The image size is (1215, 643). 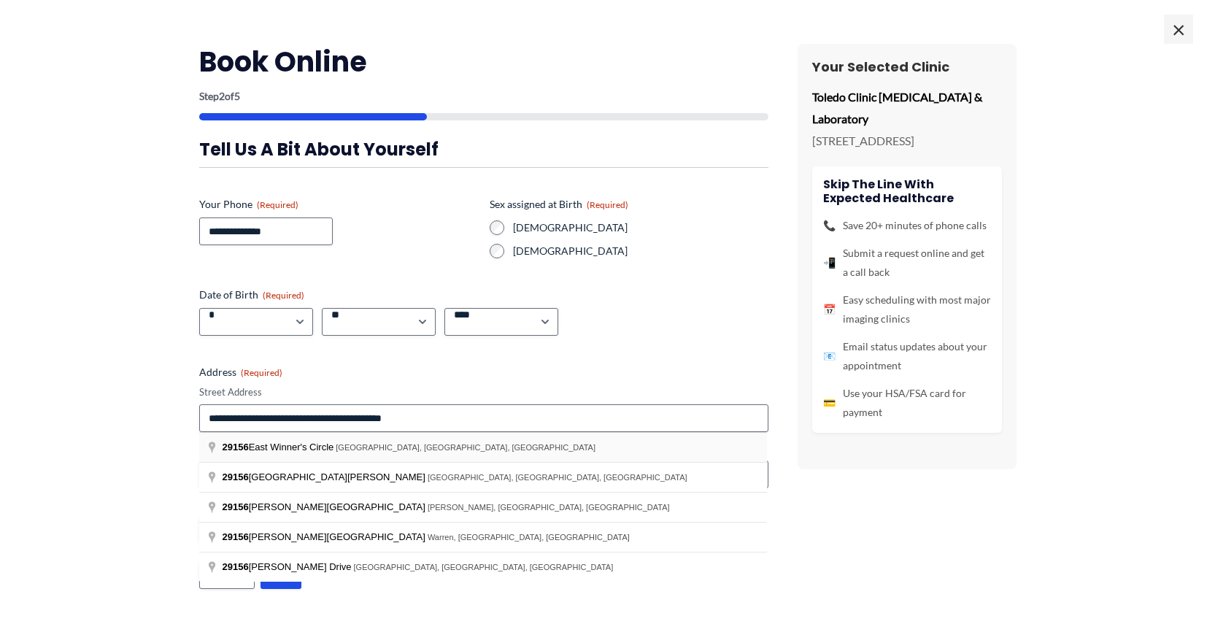 I want to click on li: Easy scheduling with most major imaging clinics, so click(x=907, y=309).